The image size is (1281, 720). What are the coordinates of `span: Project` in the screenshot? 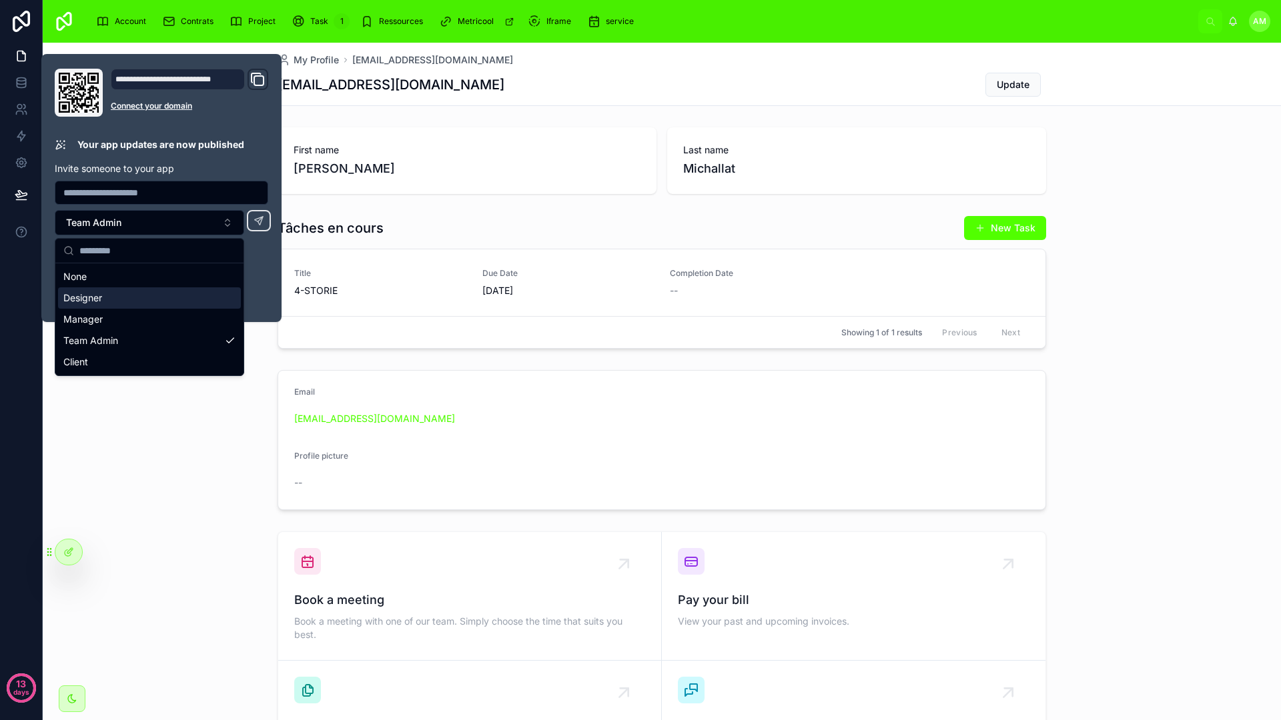 It's located at (261, 21).